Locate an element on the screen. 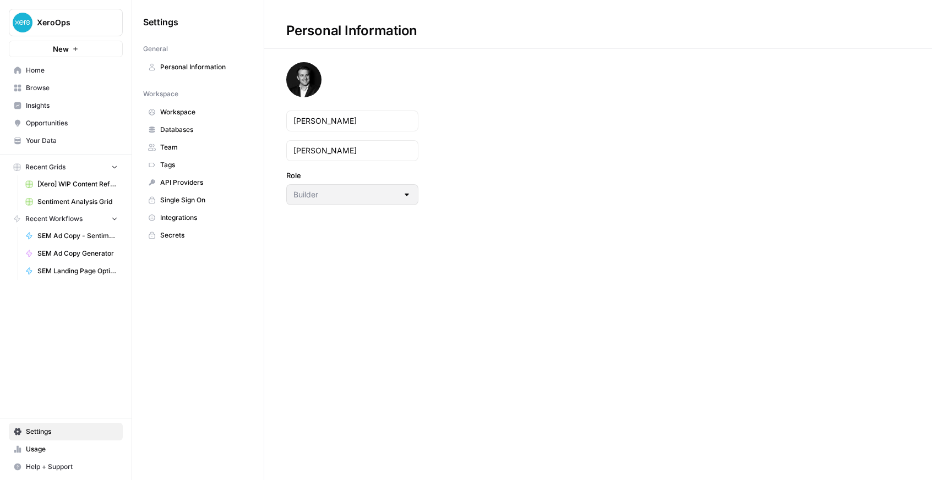 The width and height of the screenshot is (932, 480). img: avatar is located at coordinates (304, 80).